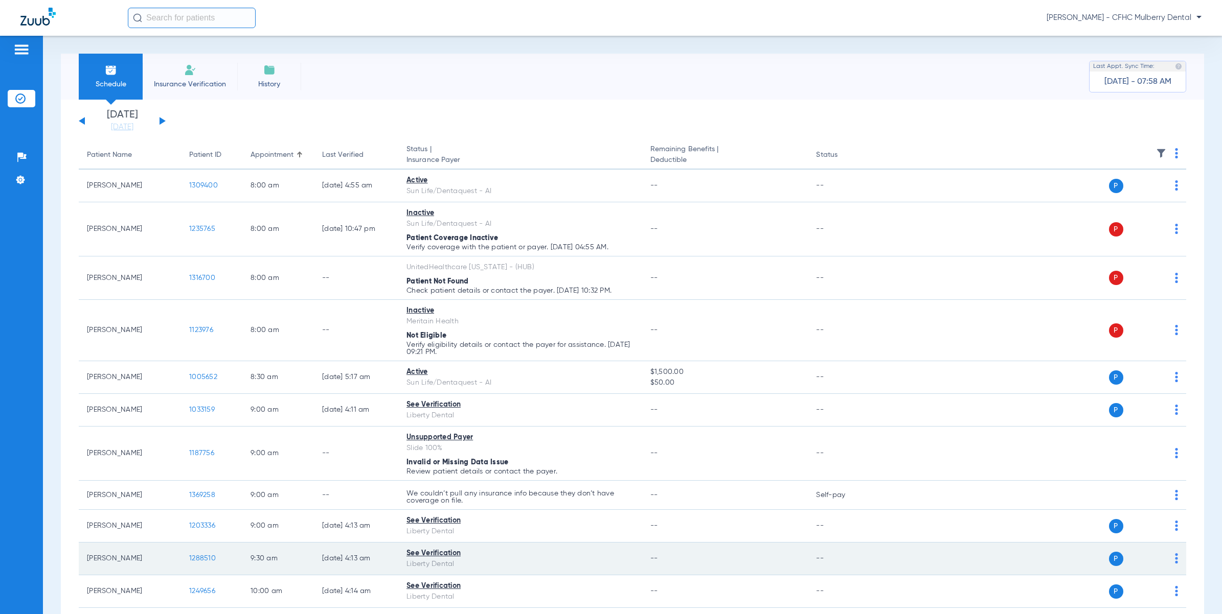 The image size is (1222, 614). I want to click on span: Schedule, so click(110, 84).